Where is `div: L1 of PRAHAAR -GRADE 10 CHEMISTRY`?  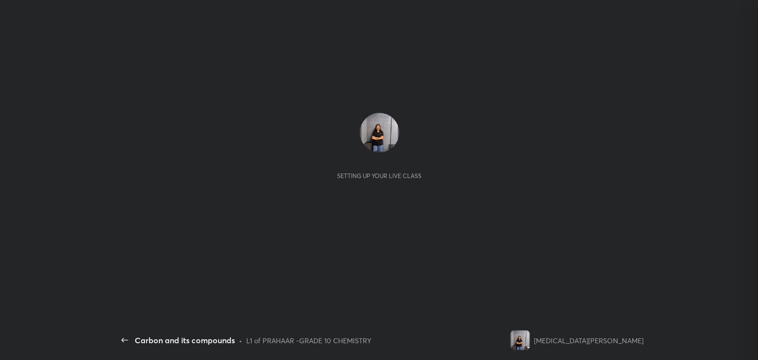
div: L1 of PRAHAAR -GRADE 10 CHEMISTRY is located at coordinates (308, 340).